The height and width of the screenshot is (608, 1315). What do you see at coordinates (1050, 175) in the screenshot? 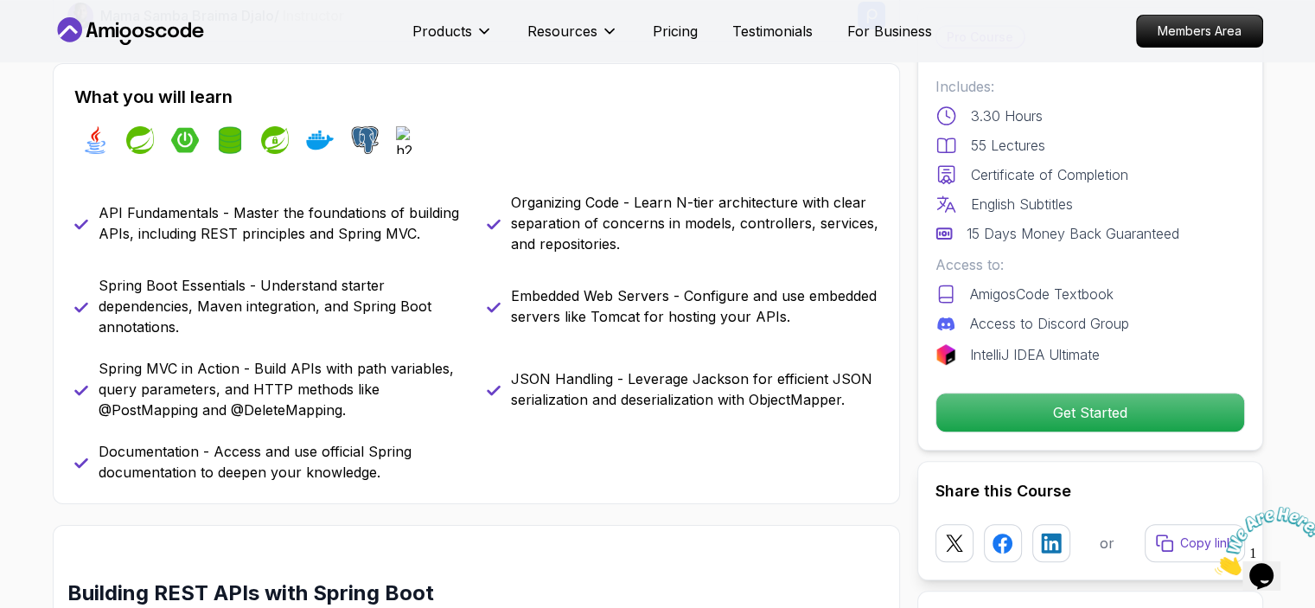
I see `p: Certificate of Completion` at bounding box center [1050, 175].